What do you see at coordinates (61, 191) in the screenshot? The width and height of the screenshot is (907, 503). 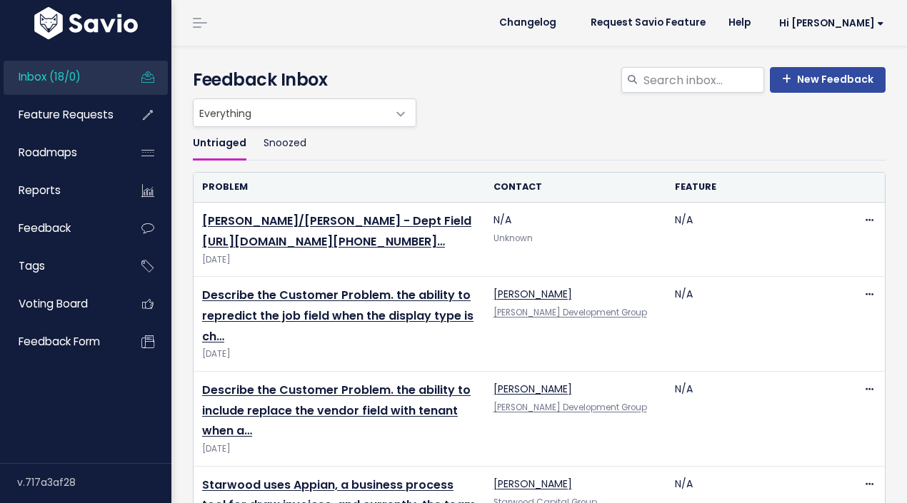 I see `a: Reports` at bounding box center [61, 191].